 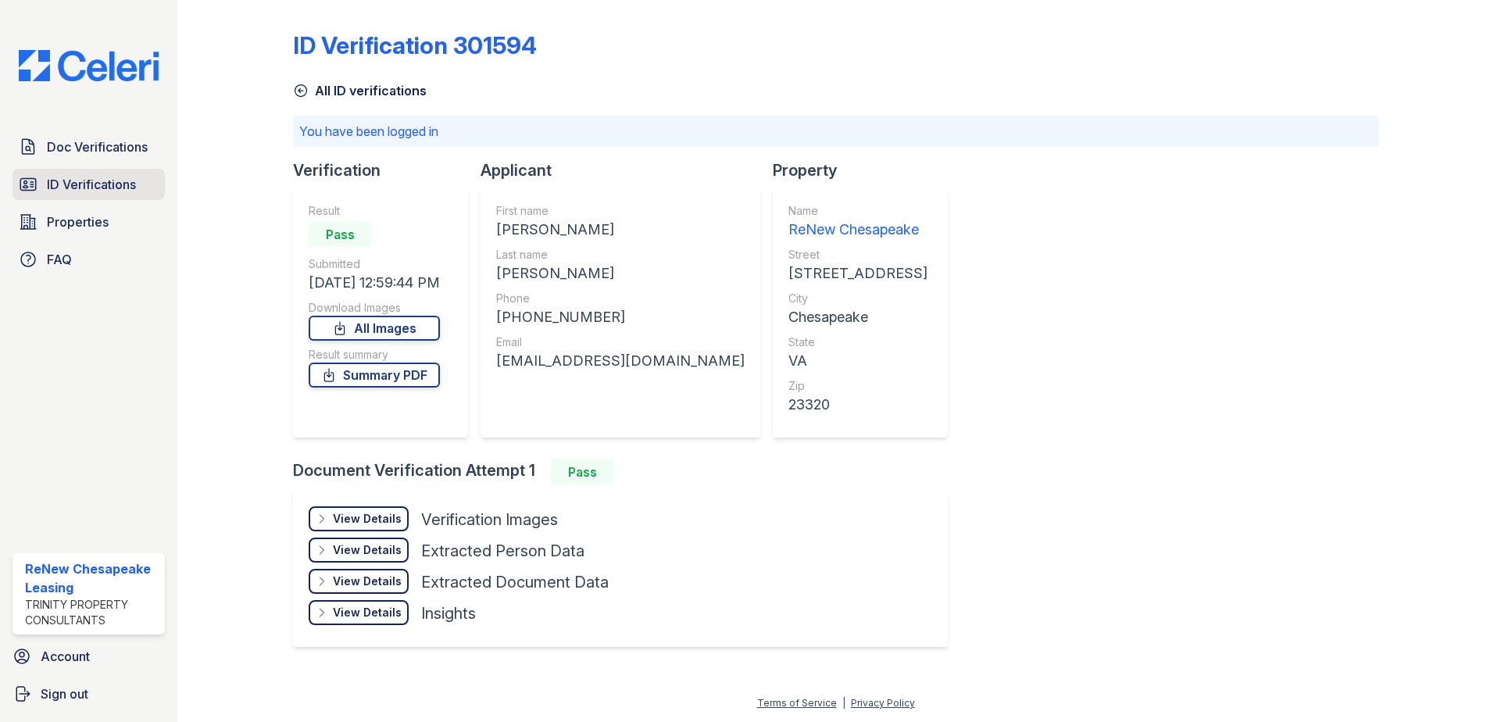 I want to click on div: Applicant, so click(x=627, y=170).